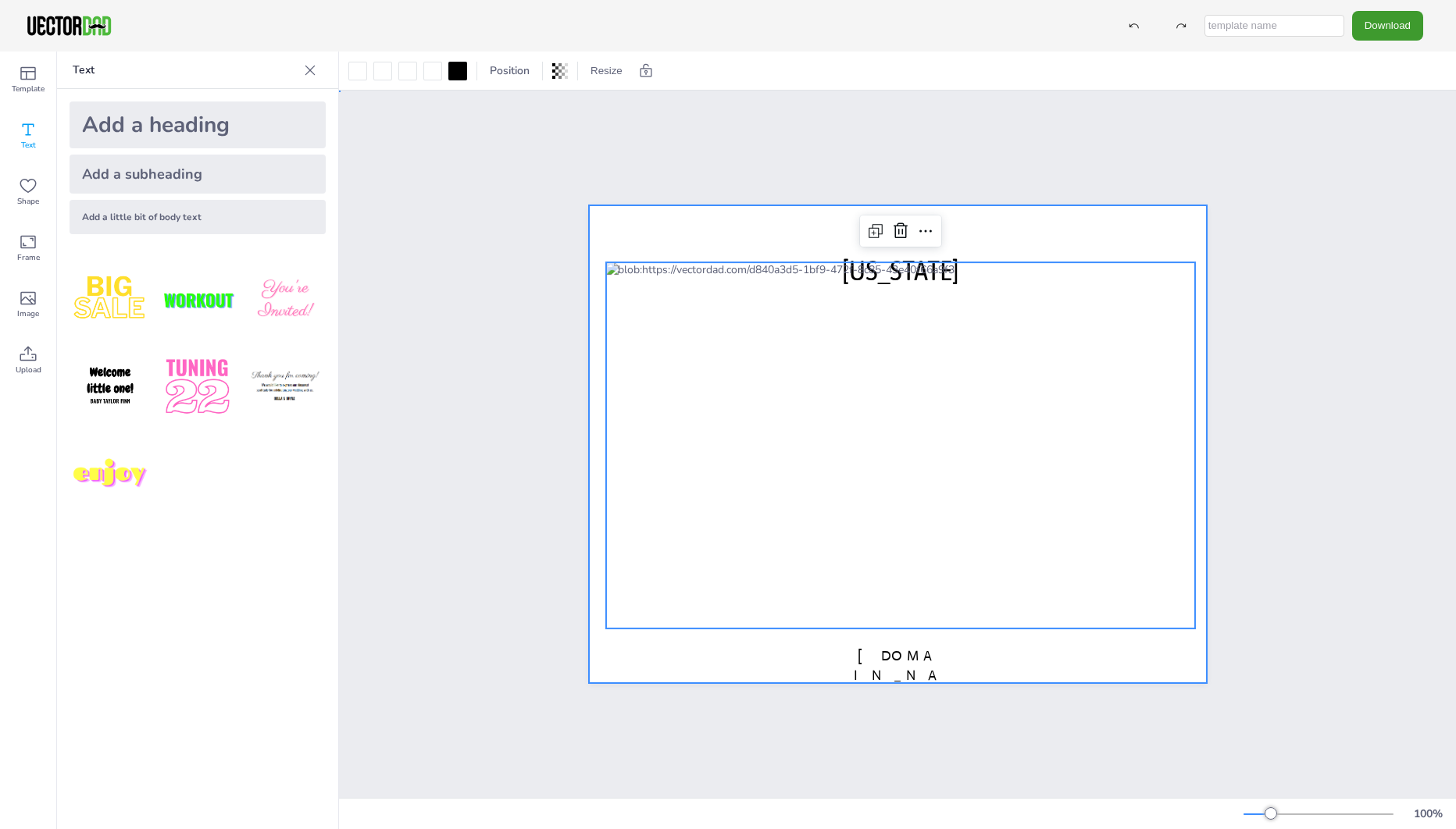 Image resolution: width=1456 pixels, height=829 pixels. I want to click on img: XdJCRjX.png, so click(198, 300).